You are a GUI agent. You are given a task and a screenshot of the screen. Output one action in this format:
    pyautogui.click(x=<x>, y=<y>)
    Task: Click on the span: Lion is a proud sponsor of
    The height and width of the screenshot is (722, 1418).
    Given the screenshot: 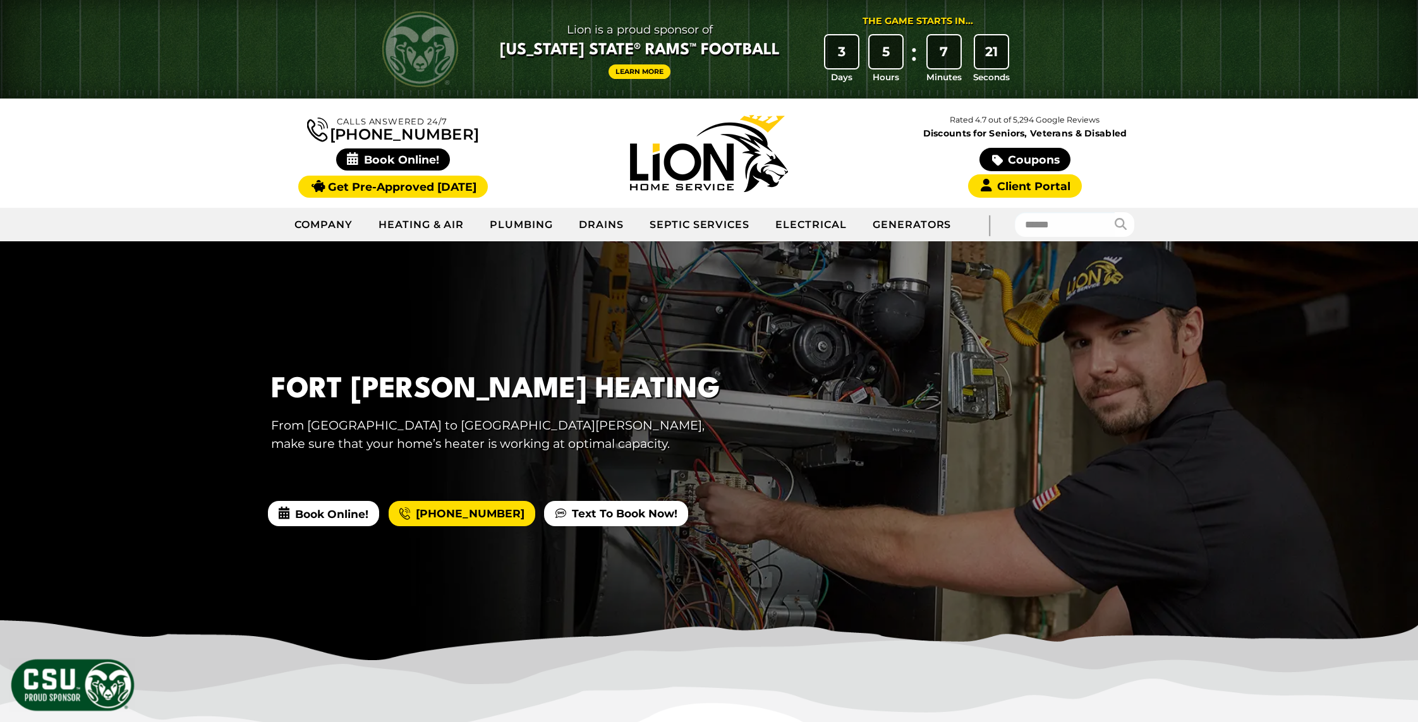 What is the action you would take?
    pyautogui.click(x=640, y=30)
    